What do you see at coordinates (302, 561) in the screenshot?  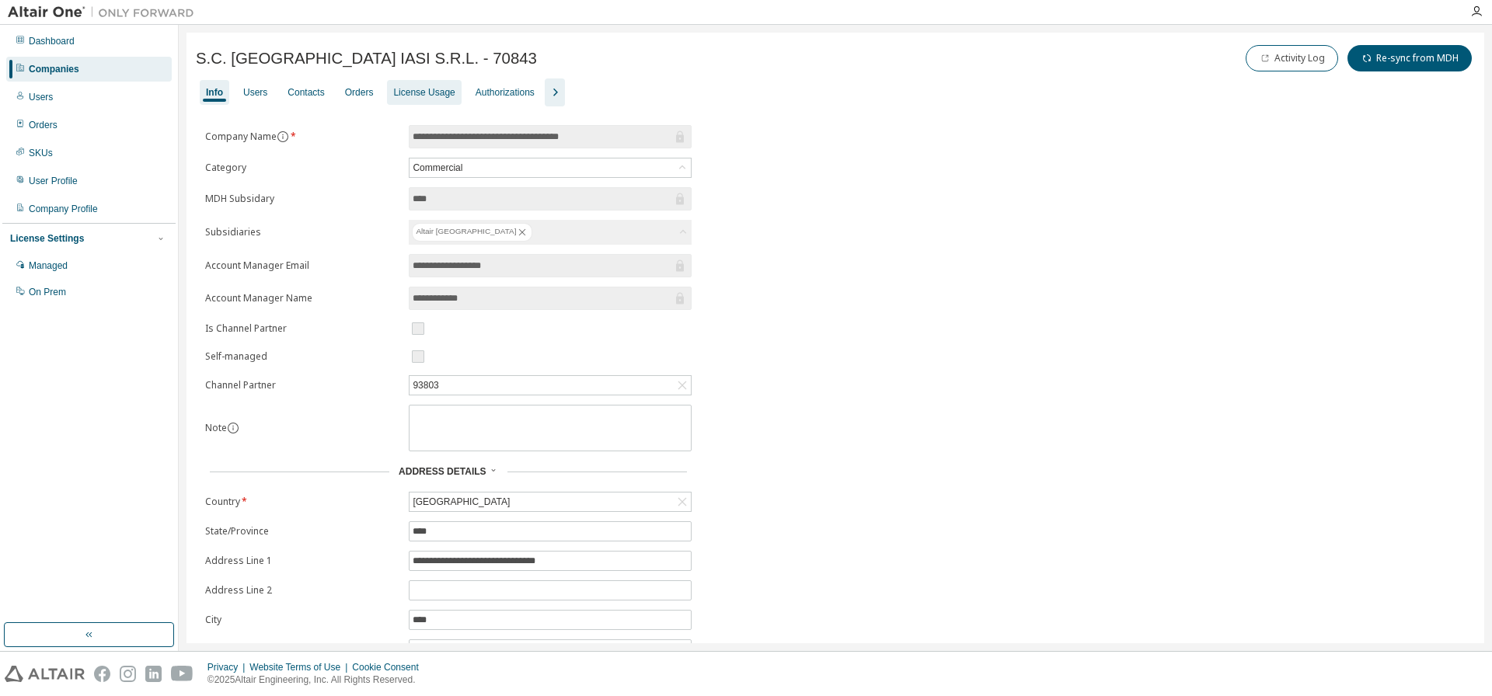 I see `label: Address Line 1` at bounding box center [302, 561].